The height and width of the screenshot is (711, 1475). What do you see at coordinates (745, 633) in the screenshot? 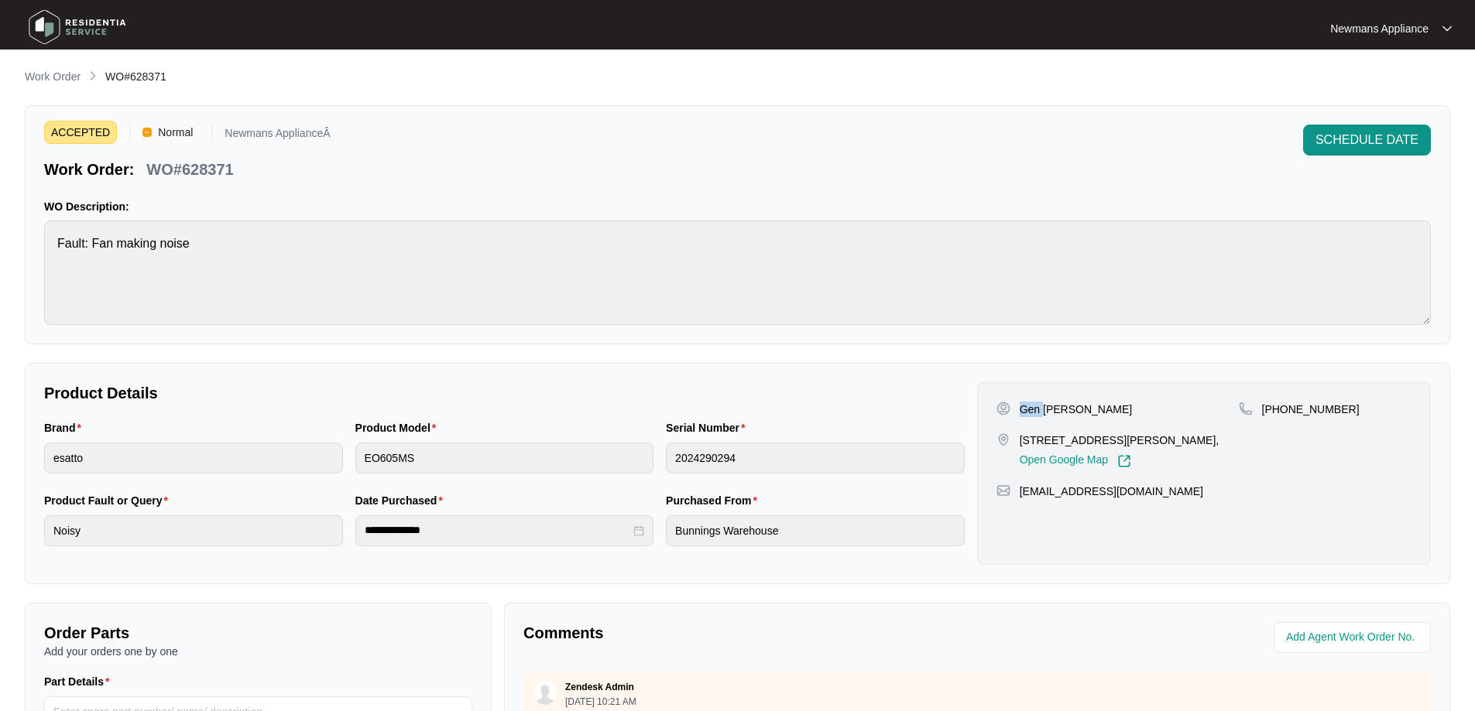
I see `p: Comments` at bounding box center [745, 633].